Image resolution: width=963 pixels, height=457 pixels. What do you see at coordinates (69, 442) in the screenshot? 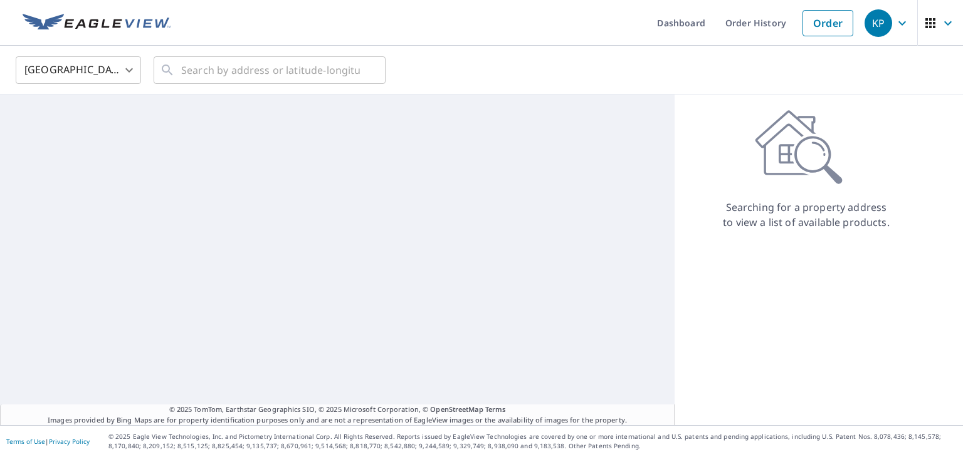
I see `a: Privacy Policy` at bounding box center [69, 442].